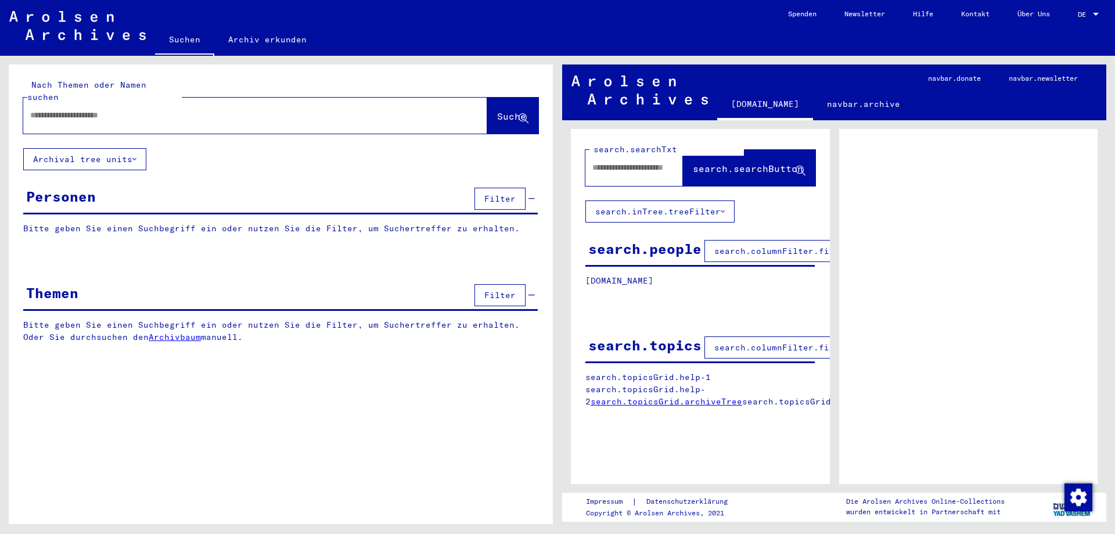 The height and width of the screenshot is (534, 1115). I want to click on a: Suchen, so click(185, 41).